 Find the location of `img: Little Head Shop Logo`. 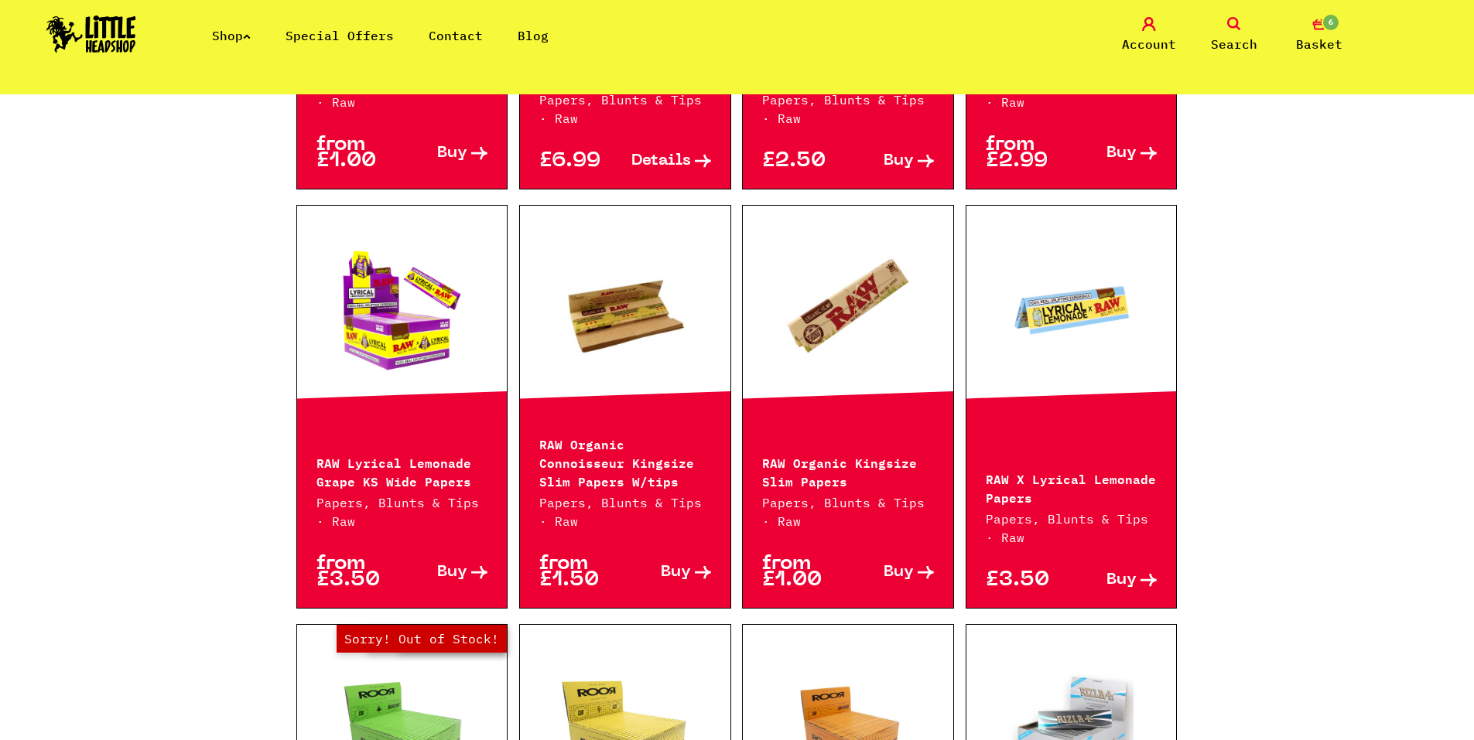

img: Little Head Shop Logo is located at coordinates (91, 34).